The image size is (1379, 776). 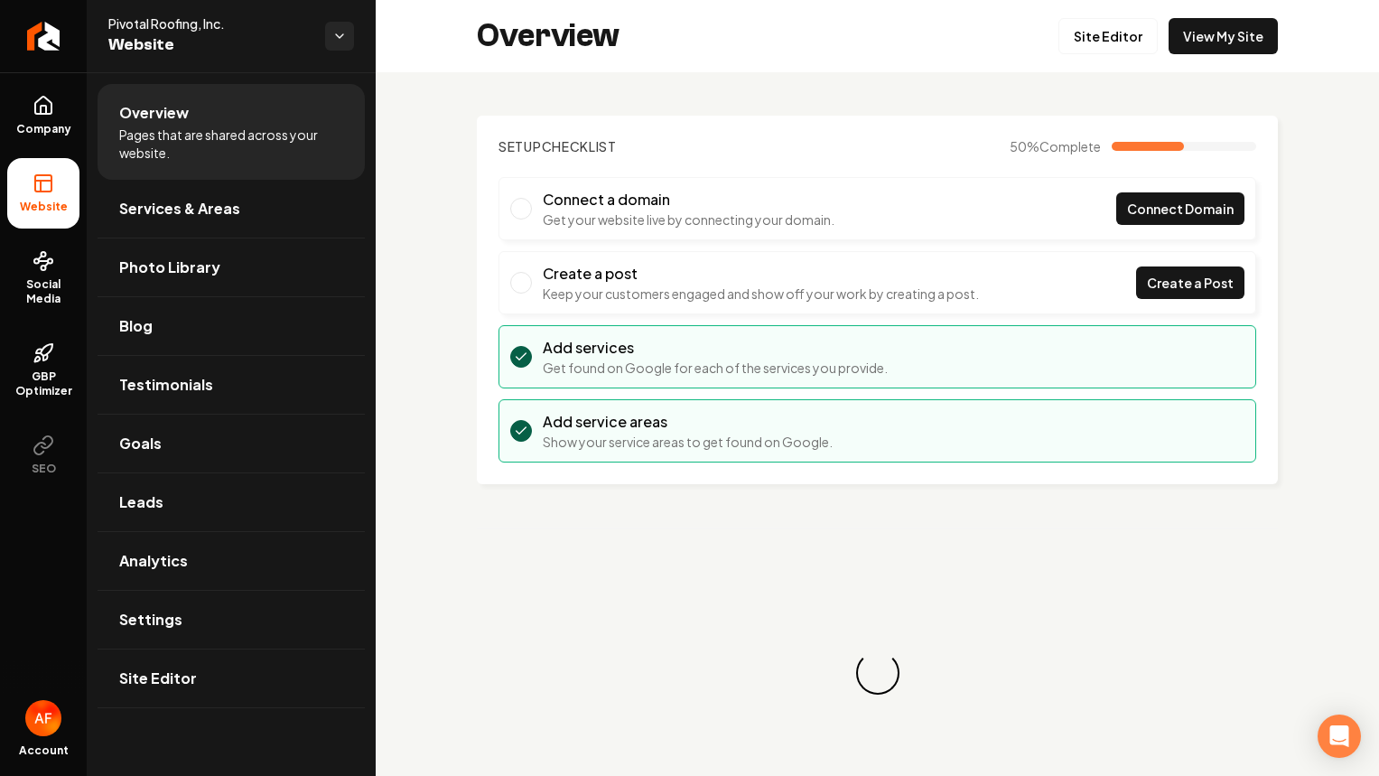 What do you see at coordinates (153, 113) in the screenshot?
I see `span: Overview` at bounding box center [153, 113].